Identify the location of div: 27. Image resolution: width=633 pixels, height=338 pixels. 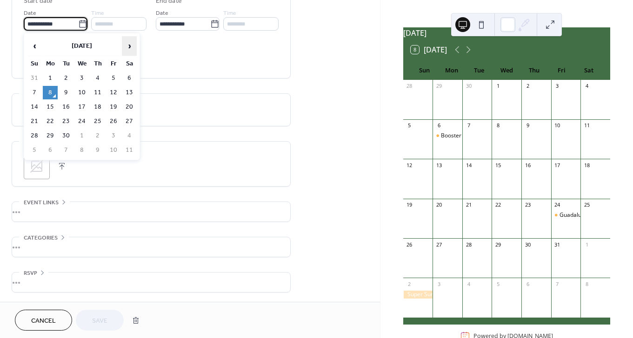
(438, 245).